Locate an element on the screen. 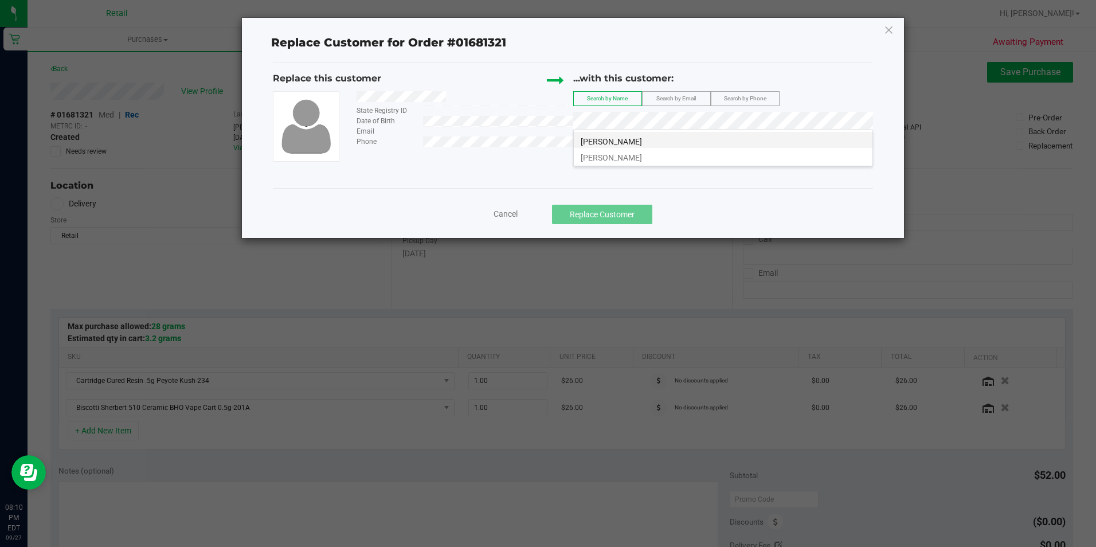 Image resolution: width=1096 pixels, height=547 pixels. span: Search by Name is located at coordinates (607, 98).